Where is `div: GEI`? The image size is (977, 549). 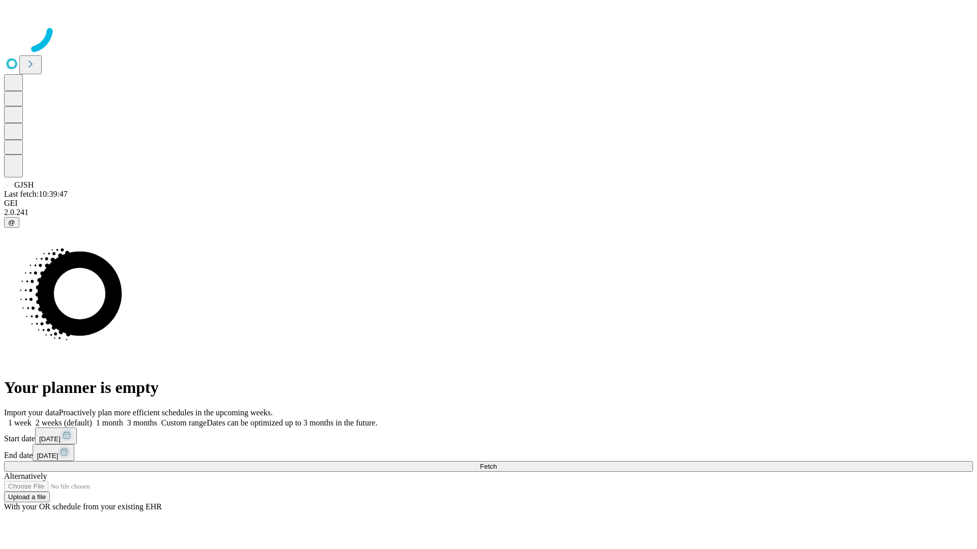
div: GEI is located at coordinates (488, 203).